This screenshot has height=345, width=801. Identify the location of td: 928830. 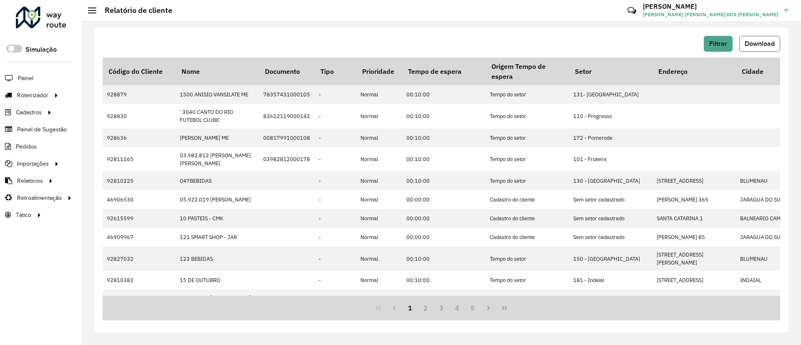
(139, 116).